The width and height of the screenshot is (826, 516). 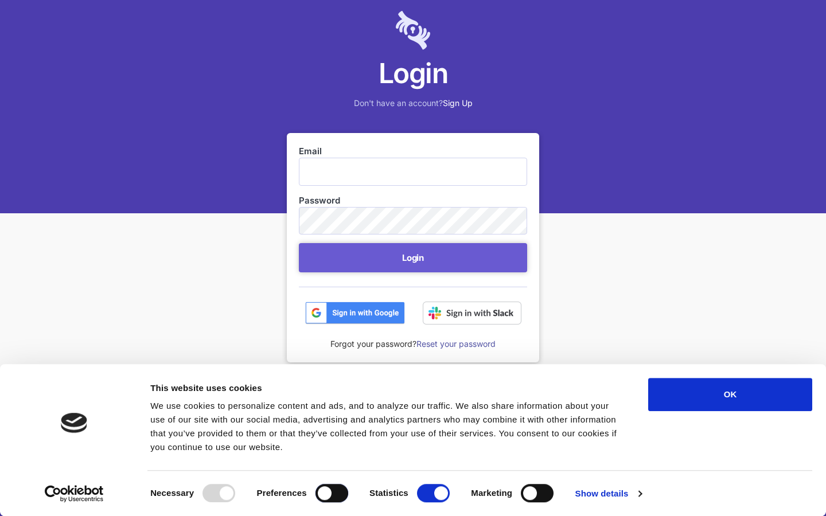 I want to click on div: We use cookies to personalize content and ads, and to analyze our traffic. We also share informat..., so click(x=386, y=427).